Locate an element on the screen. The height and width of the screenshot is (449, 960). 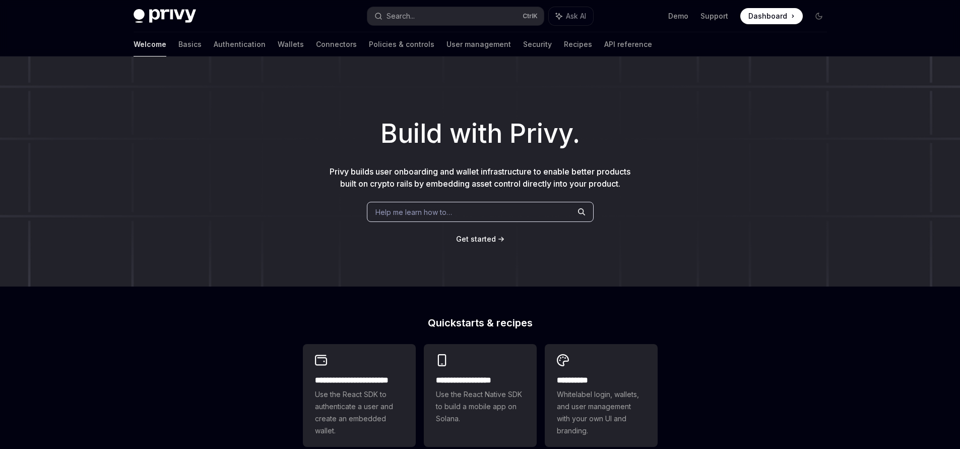
a: Wallets is located at coordinates (291, 44).